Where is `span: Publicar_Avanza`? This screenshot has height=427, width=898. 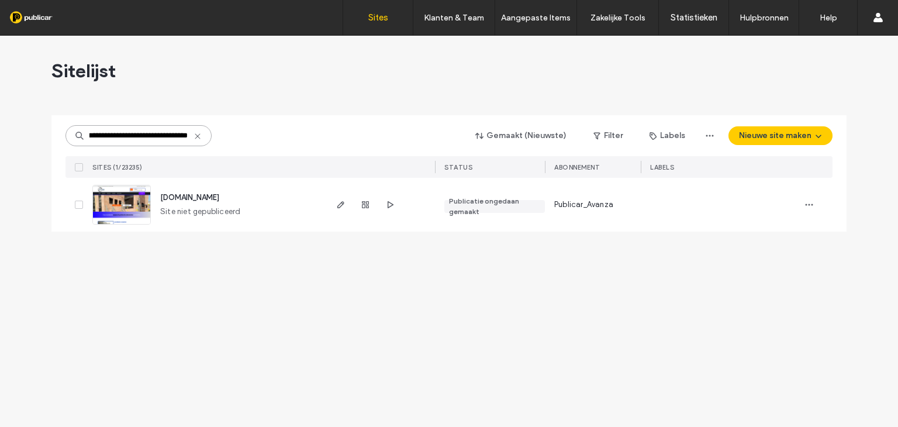 span: Publicar_Avanza is located at coordinates (584, 205).